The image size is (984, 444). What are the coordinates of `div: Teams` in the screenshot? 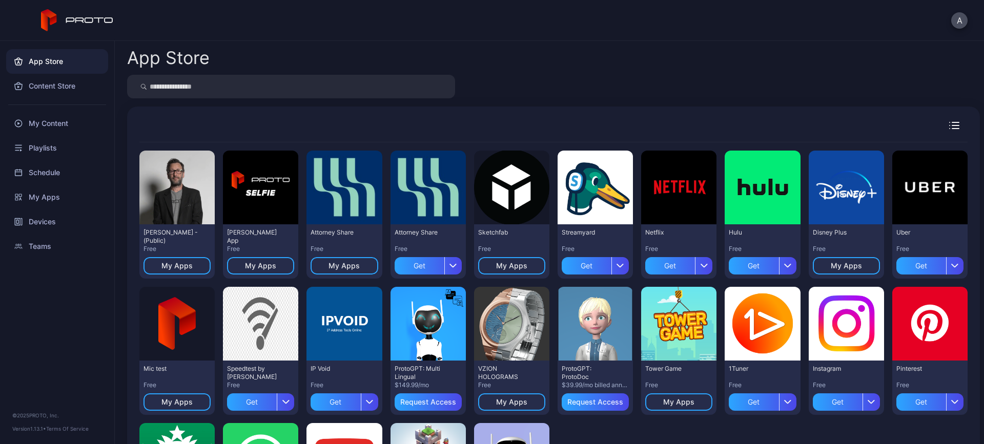 It's located at (57, 247).